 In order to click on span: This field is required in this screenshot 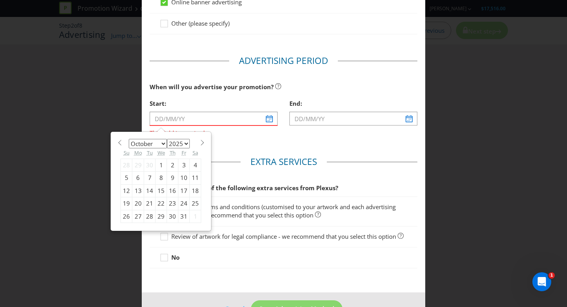, I will do `click(214, 131)`.